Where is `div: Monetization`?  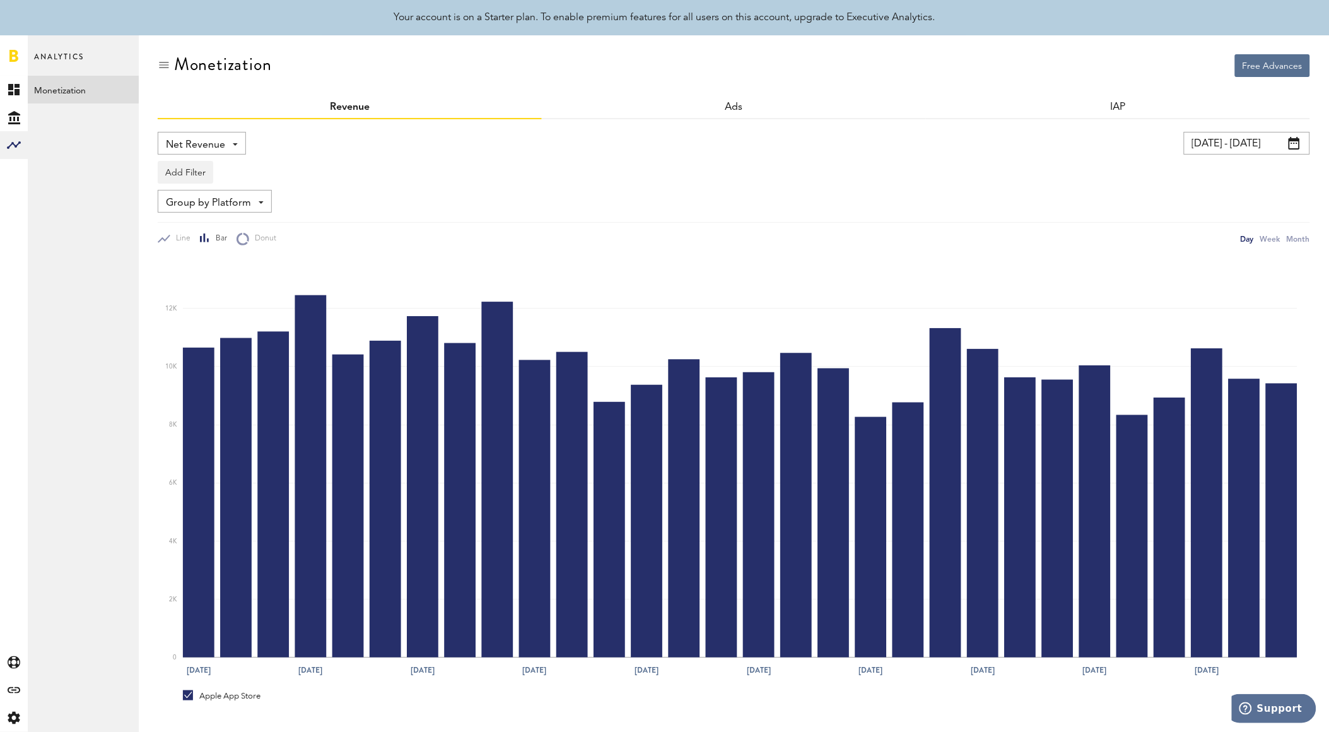
div: Monetization is located at coordinates (223, 64).